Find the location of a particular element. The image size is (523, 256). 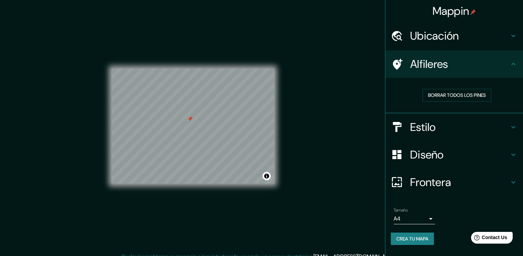

div: Estilo is located at coordinates (454, 127).